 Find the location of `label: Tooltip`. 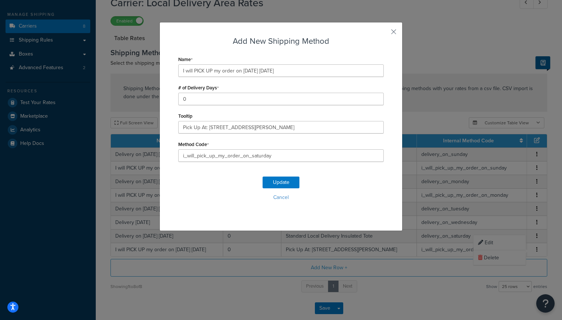

label: Tooltip is located at coordinates (185, 116).